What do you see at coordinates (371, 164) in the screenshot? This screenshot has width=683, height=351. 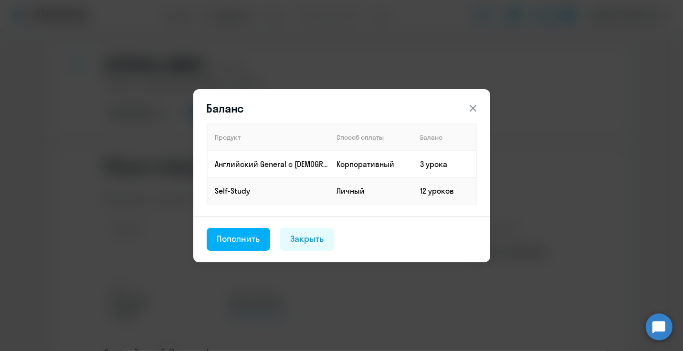 I see `td: Корпоративный` at bounding box center [371, 164].